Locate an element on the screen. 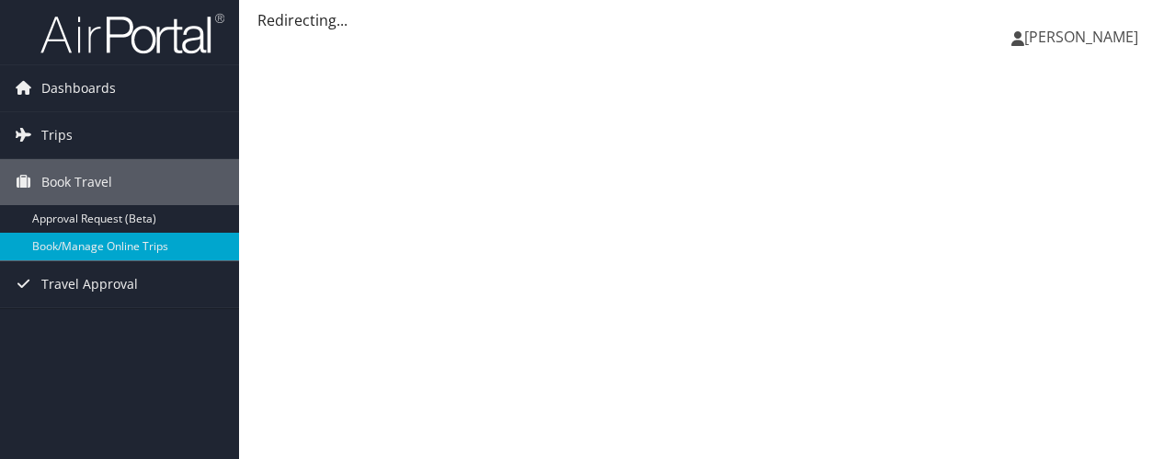 The width and height of the screenshot is (1175, 459). img: airportal-logo.png is located at coordinates (132, 33).